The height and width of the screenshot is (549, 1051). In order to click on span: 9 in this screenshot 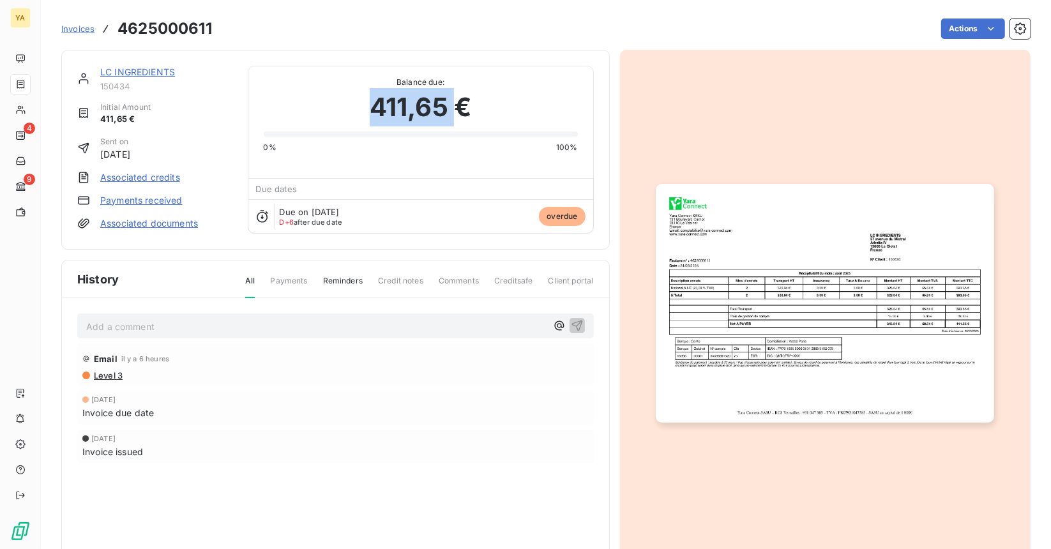, I will do `click(29, 179)`.